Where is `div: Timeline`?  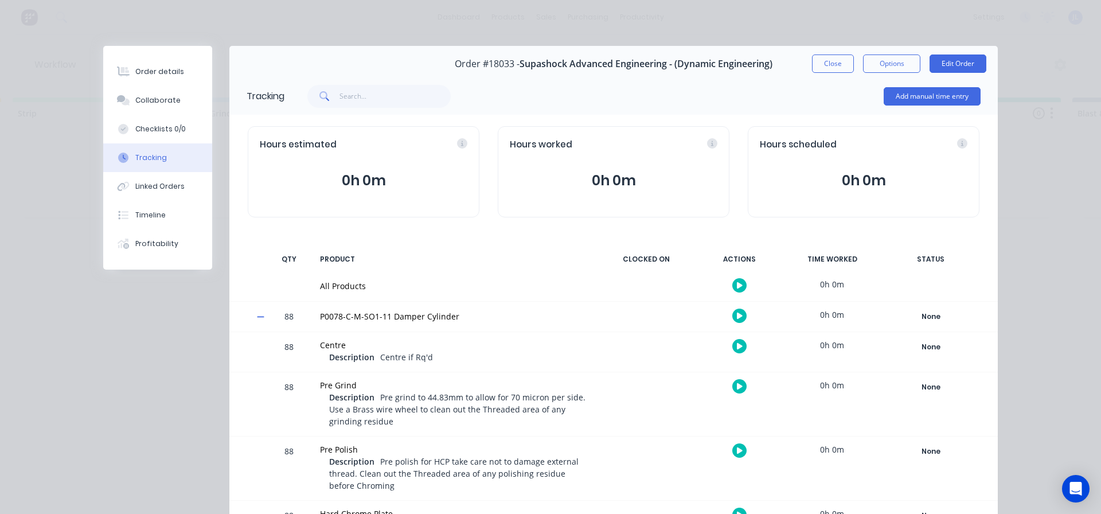 div: Timeline is located at coordinates (150, 215).